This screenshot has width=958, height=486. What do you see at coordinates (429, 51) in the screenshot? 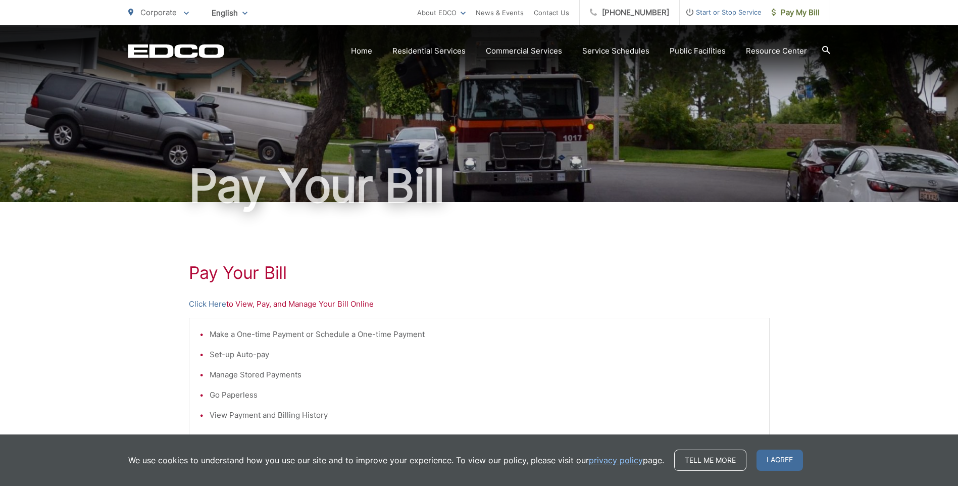
I see `a: Residential Services` at bounding box center [429, 51].